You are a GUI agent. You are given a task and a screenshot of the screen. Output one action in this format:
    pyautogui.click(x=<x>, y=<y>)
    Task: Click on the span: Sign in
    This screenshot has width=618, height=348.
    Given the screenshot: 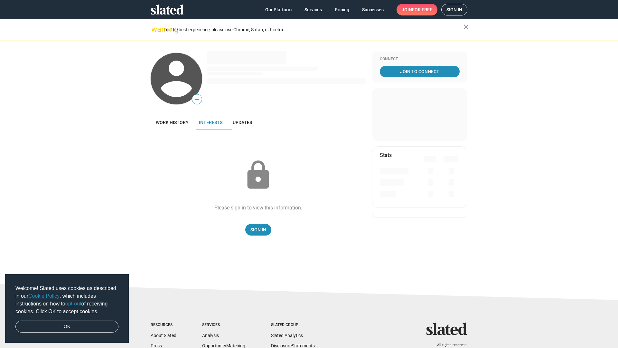 What is the action you would take?
    pyautogui.click(x=455, y=10)
    